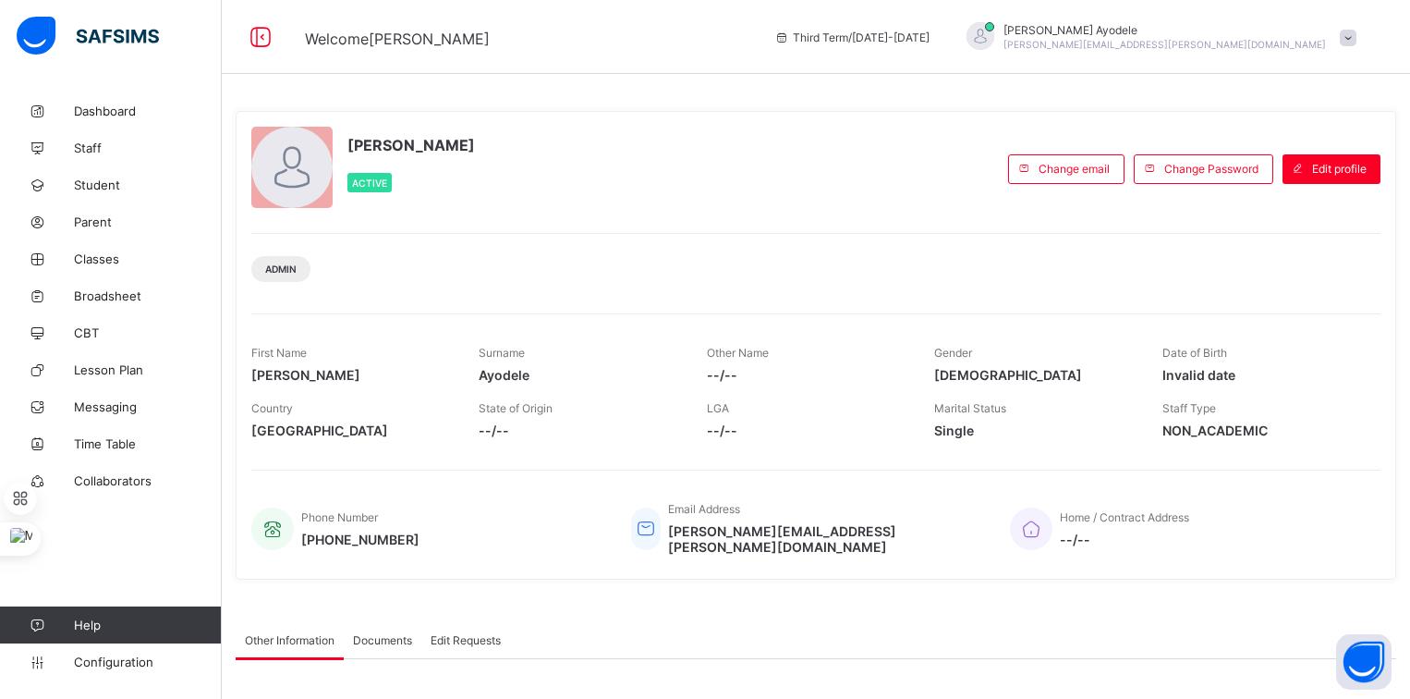  What do you see at coordinates (1339, 168) in the screenshot?
I see `span: Edit profile` at bounding box center [1339, 168].